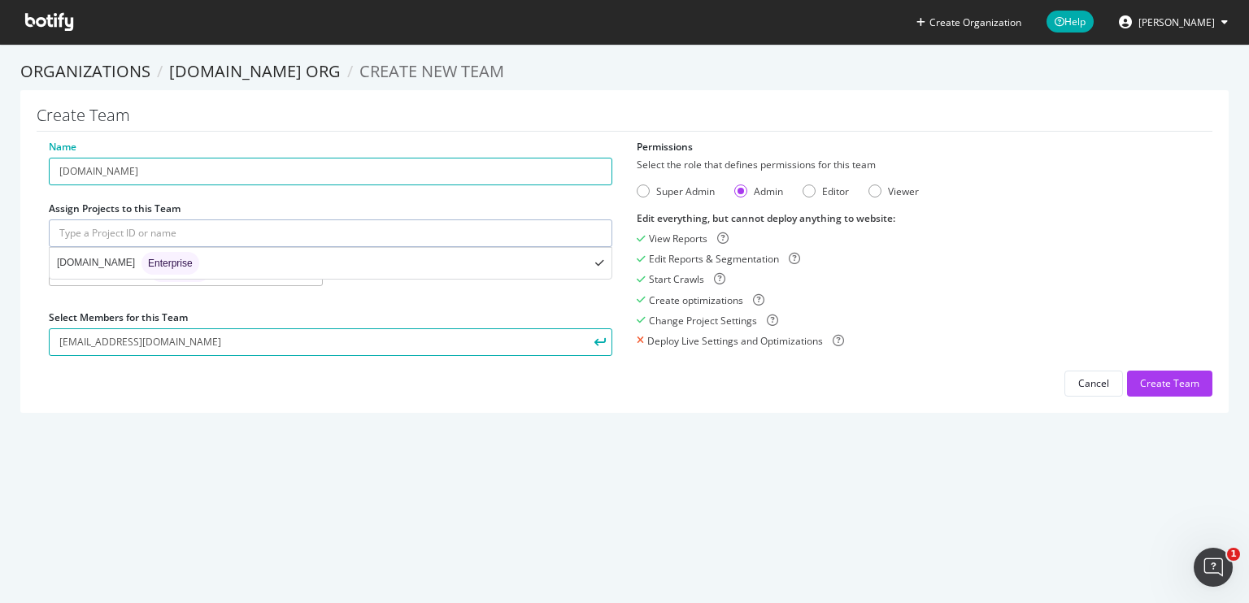 This screenshot has width=1249, height=603. What do you see at coordinates (918, 218) in the screenshot?
I see `div: Edit everything, but cannot deploy anything to website :` at bounding box center [918, 218].